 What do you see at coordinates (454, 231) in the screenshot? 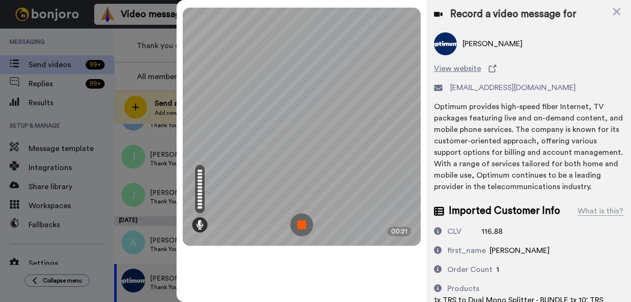
I see `div: CLV` at bounding box center [454, 231].